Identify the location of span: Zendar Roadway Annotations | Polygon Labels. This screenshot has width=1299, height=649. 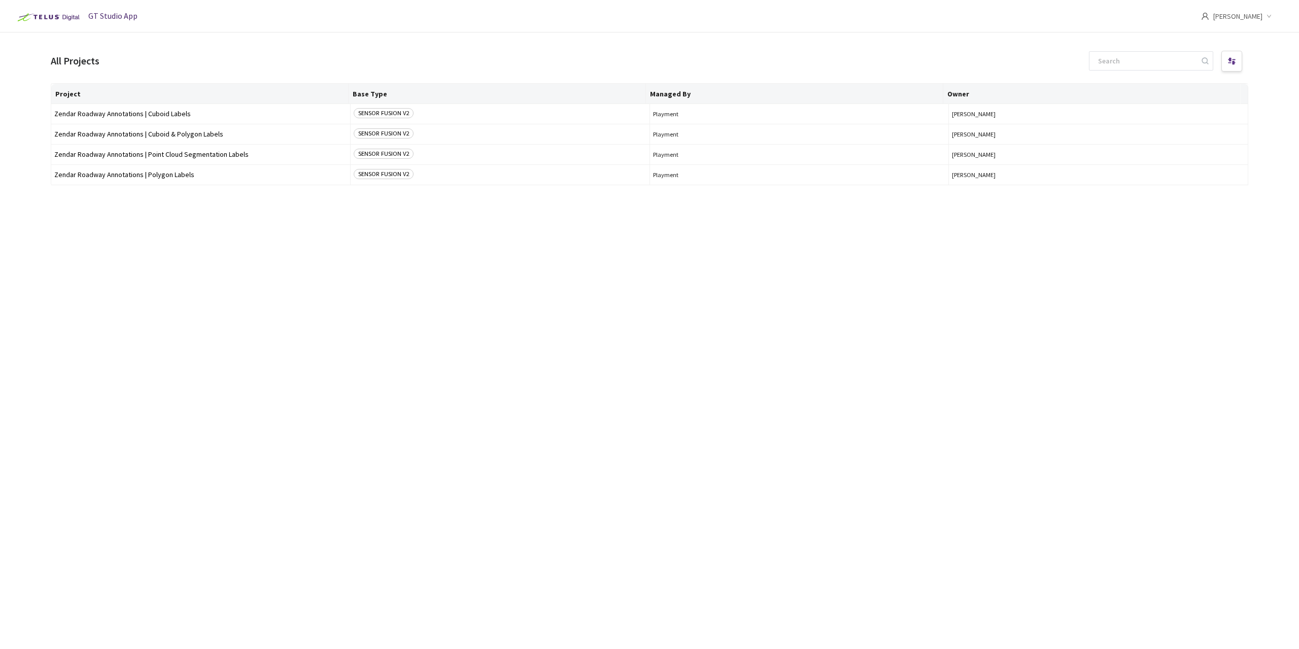
(200, 175).